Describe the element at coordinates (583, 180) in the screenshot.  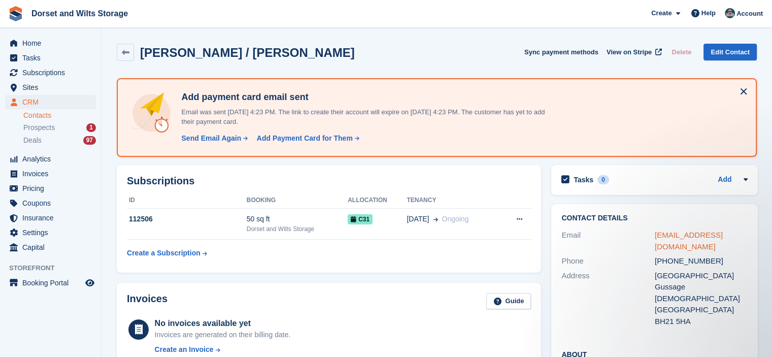
I see `h2: Tasks` at that location.